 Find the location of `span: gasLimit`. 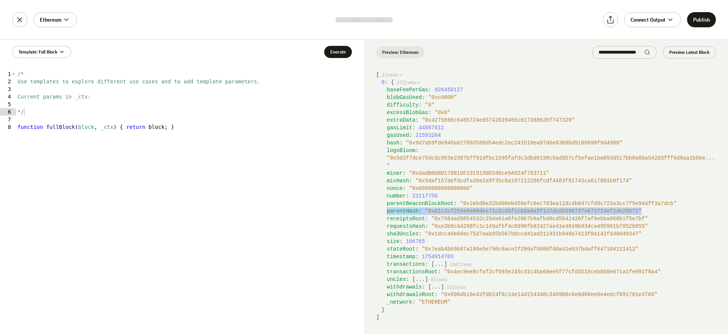

span: gasLimit is located at coordinates (400, 128).